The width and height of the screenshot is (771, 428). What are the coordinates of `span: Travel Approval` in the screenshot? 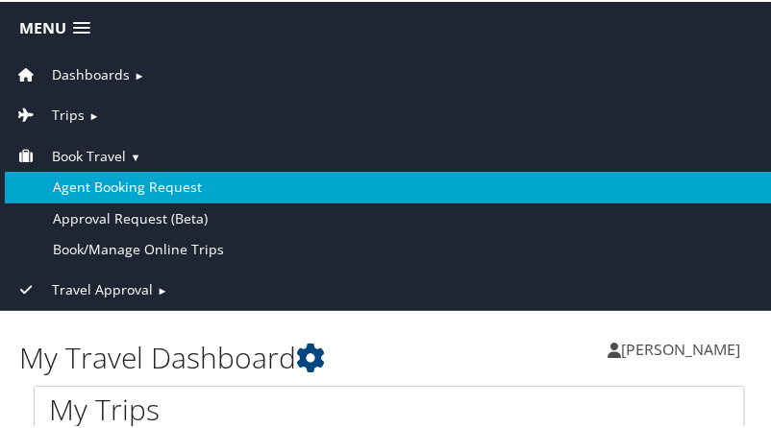 It's located at (102, 288).